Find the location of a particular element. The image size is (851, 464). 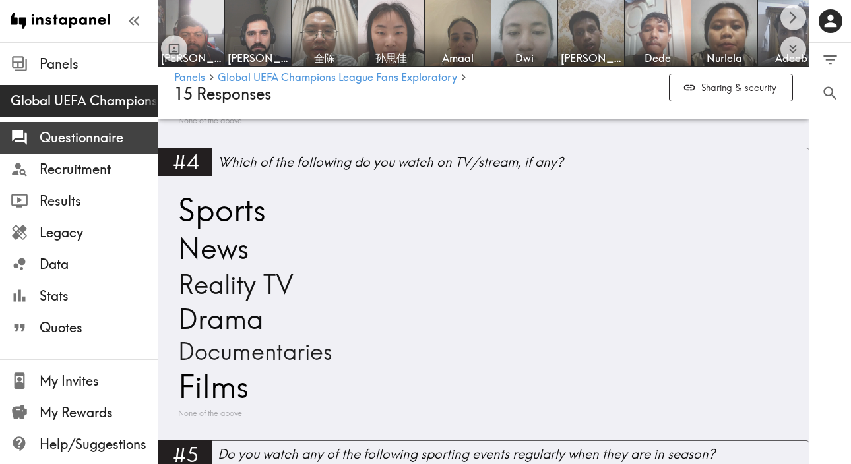

div: #4 is located at coordinates (185, 162).